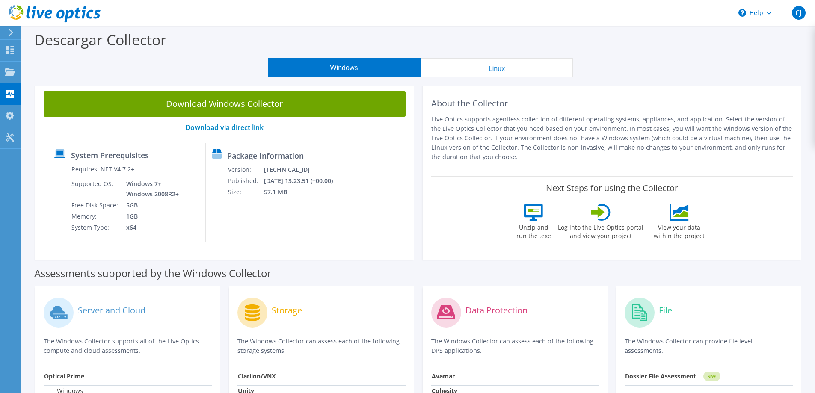  I want to click on strong: Clariion/VNX, so click(257, 376).